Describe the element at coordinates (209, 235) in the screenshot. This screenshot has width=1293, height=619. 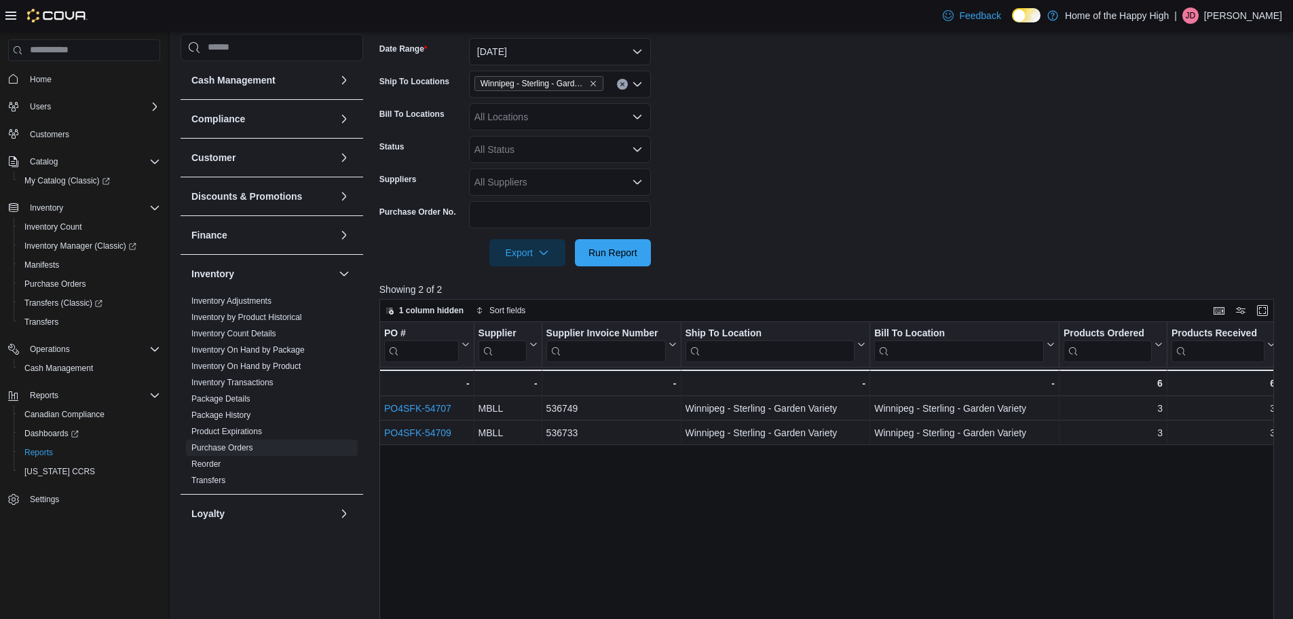
I see `h3: Finance` at that location.